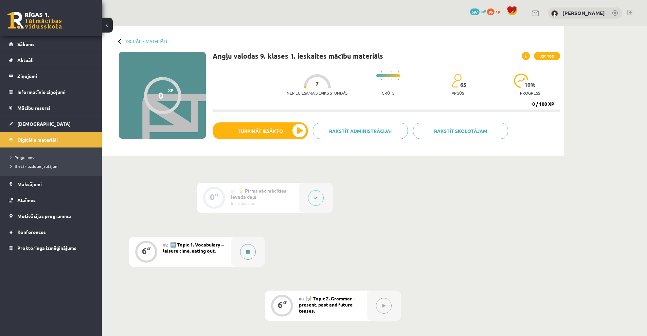 The image size is (647, 336). I want to click on span: #2, so click(165, 245).